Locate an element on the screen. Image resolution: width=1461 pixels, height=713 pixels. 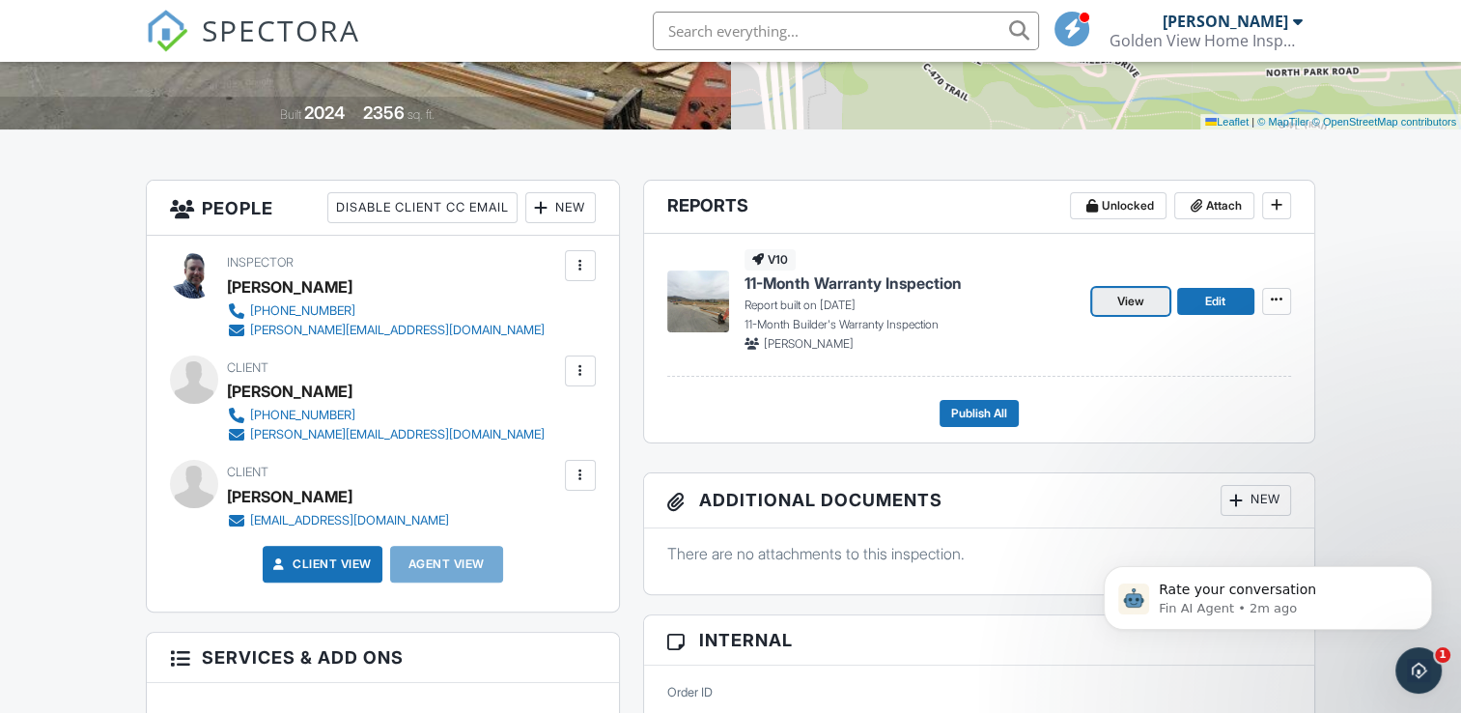
img: Profile image for Fin AI Agent is located at coordinates (59, 73).